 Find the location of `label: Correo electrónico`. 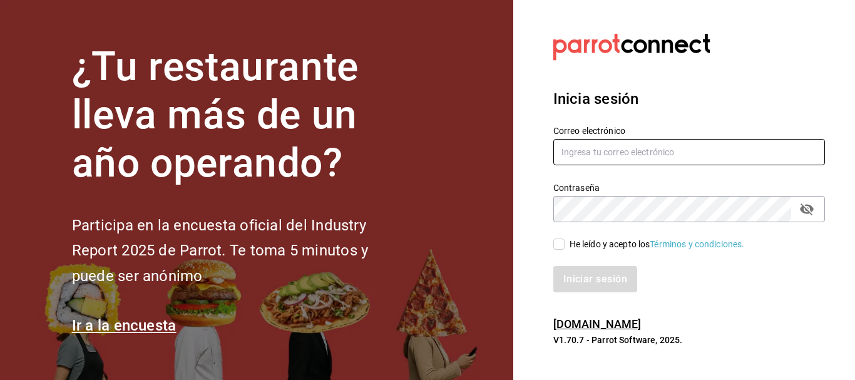

label: Correo electrónico is located at coordinates (689, 131).